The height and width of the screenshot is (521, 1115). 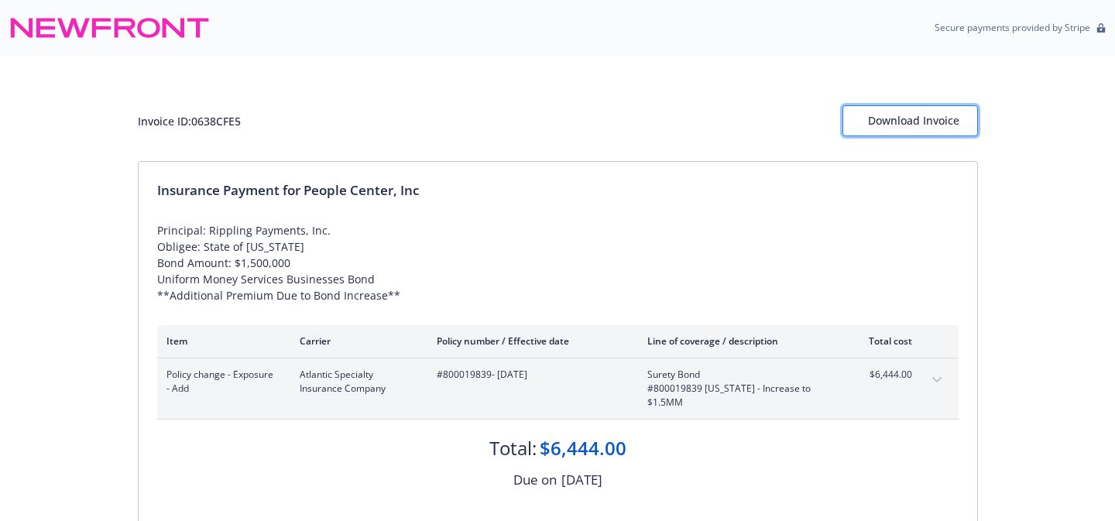 What do you see at coordinates (355, 382) in the screenshot?
I see `span: Atlantic Specialty Insurance Company` at bounding box center [355, 382].